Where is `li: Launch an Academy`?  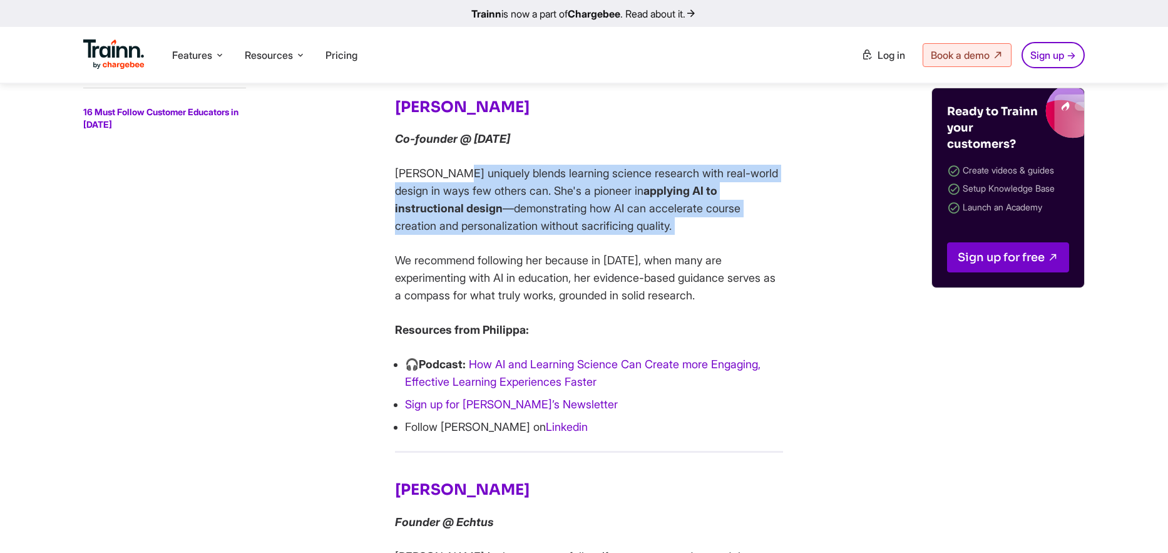 li: Launch an Academy is located at coordinates (1008, 208).